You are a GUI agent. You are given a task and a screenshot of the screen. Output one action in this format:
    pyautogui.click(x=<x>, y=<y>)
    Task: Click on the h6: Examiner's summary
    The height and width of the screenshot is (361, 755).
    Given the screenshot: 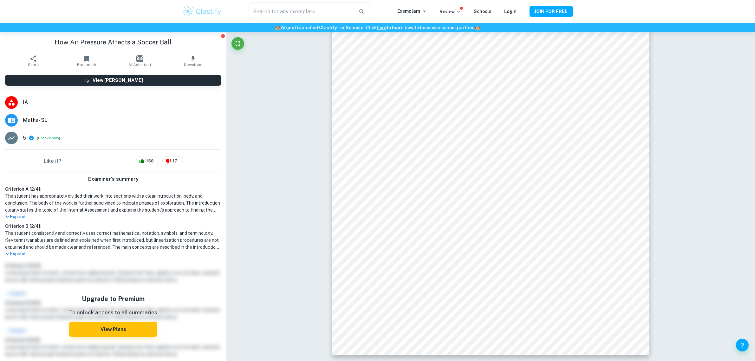 What is the action you would take?
    pyautogui.click(x=113, y=179)
    